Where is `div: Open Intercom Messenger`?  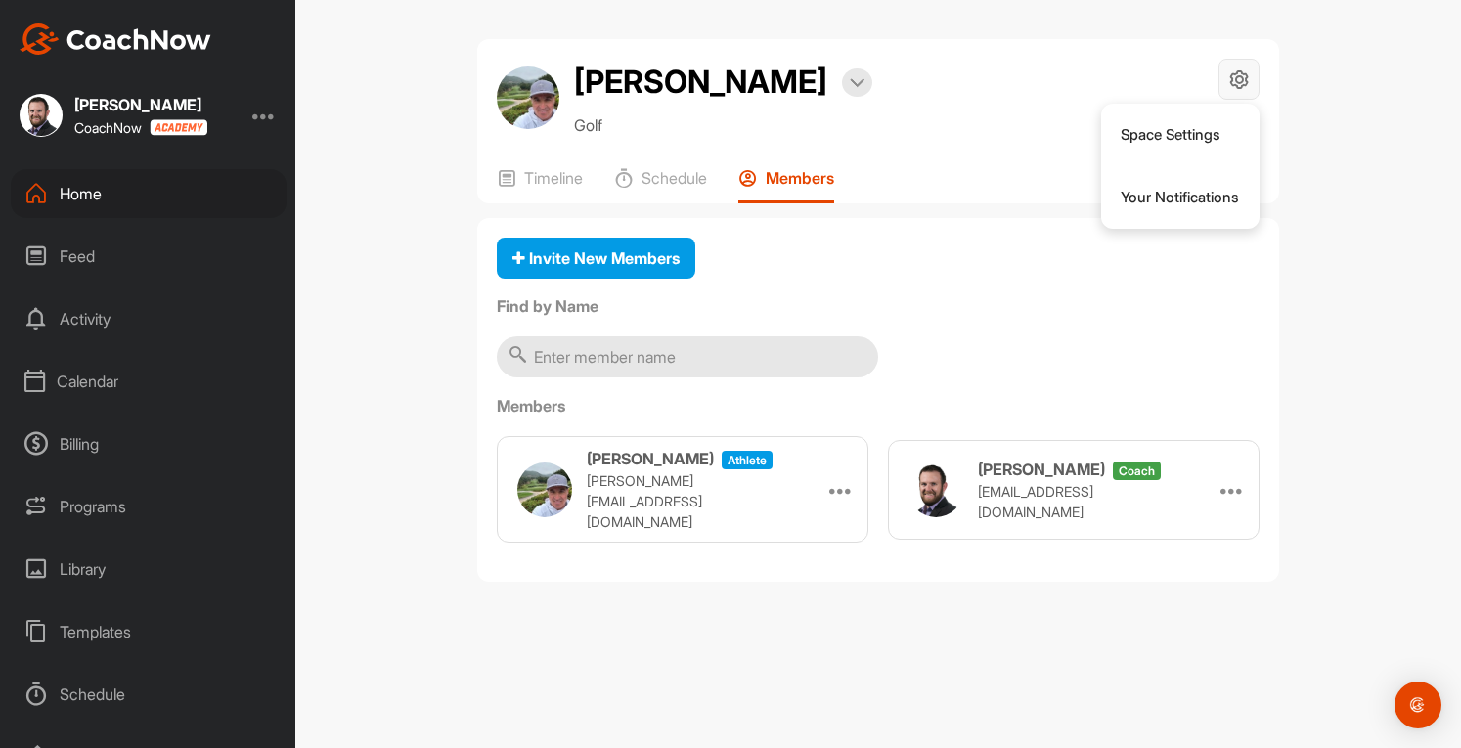 div: Open Intercom Messenger is located at coordinates (1418, 705).